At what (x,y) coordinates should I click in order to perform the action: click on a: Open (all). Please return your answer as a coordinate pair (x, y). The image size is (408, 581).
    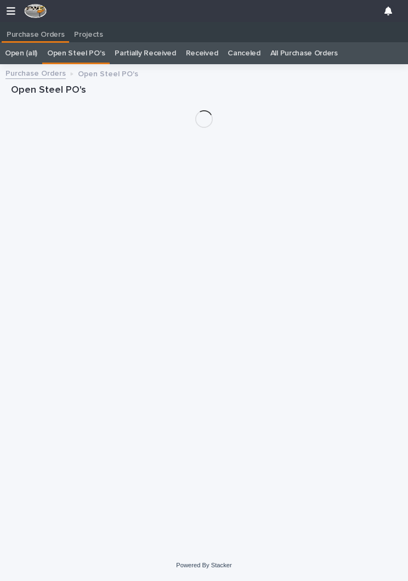
    Looking at the image, I should click on (21, 53).